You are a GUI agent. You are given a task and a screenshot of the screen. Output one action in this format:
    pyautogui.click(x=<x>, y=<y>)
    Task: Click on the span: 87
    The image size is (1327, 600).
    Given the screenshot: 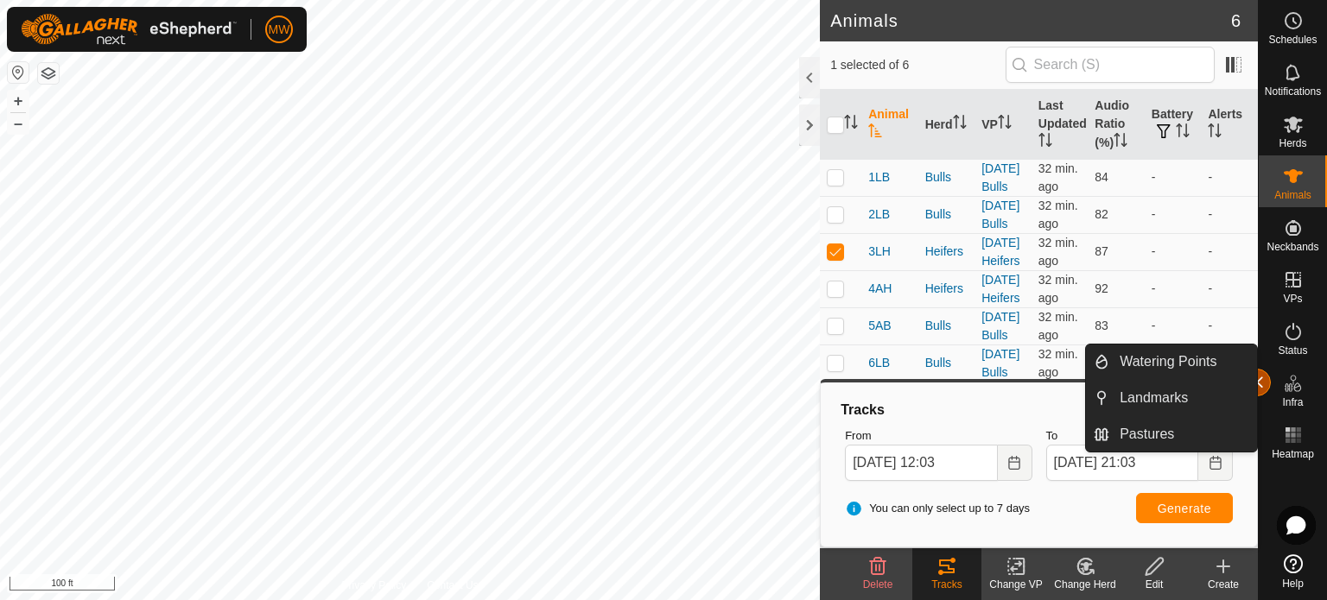 What is the action you would take?
    pyautogui.click(x=1102, y=251)
    